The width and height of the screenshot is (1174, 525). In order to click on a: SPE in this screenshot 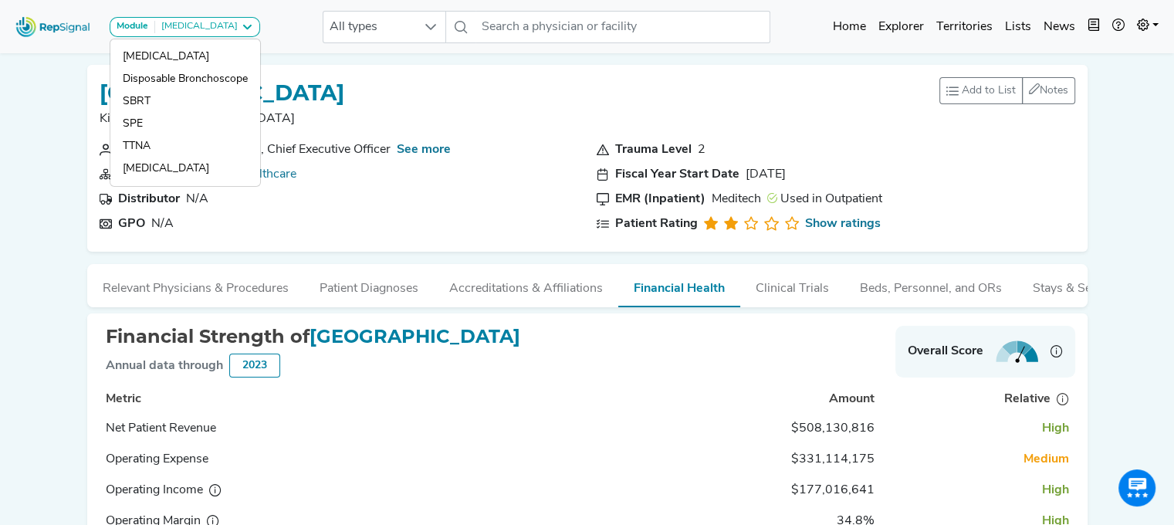, I will do `click(185, 123)`.